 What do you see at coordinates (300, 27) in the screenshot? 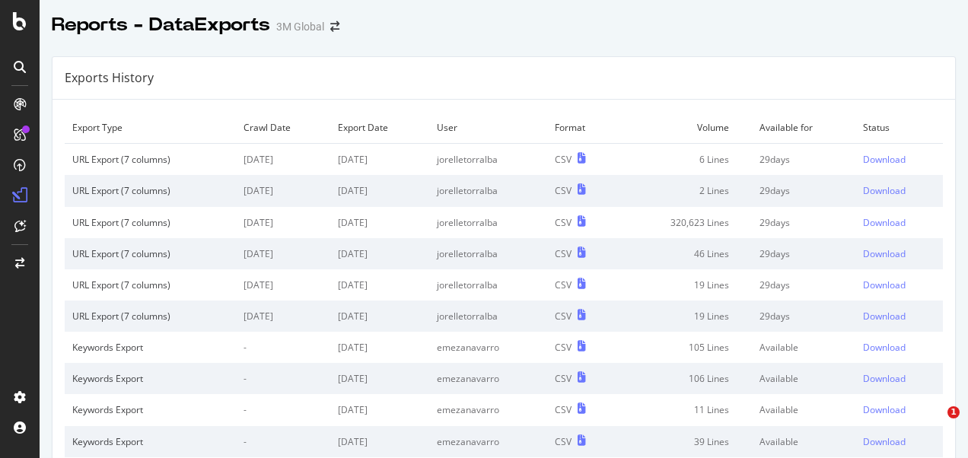
I see `div: 3M Global` at bounding box center [300, 27].